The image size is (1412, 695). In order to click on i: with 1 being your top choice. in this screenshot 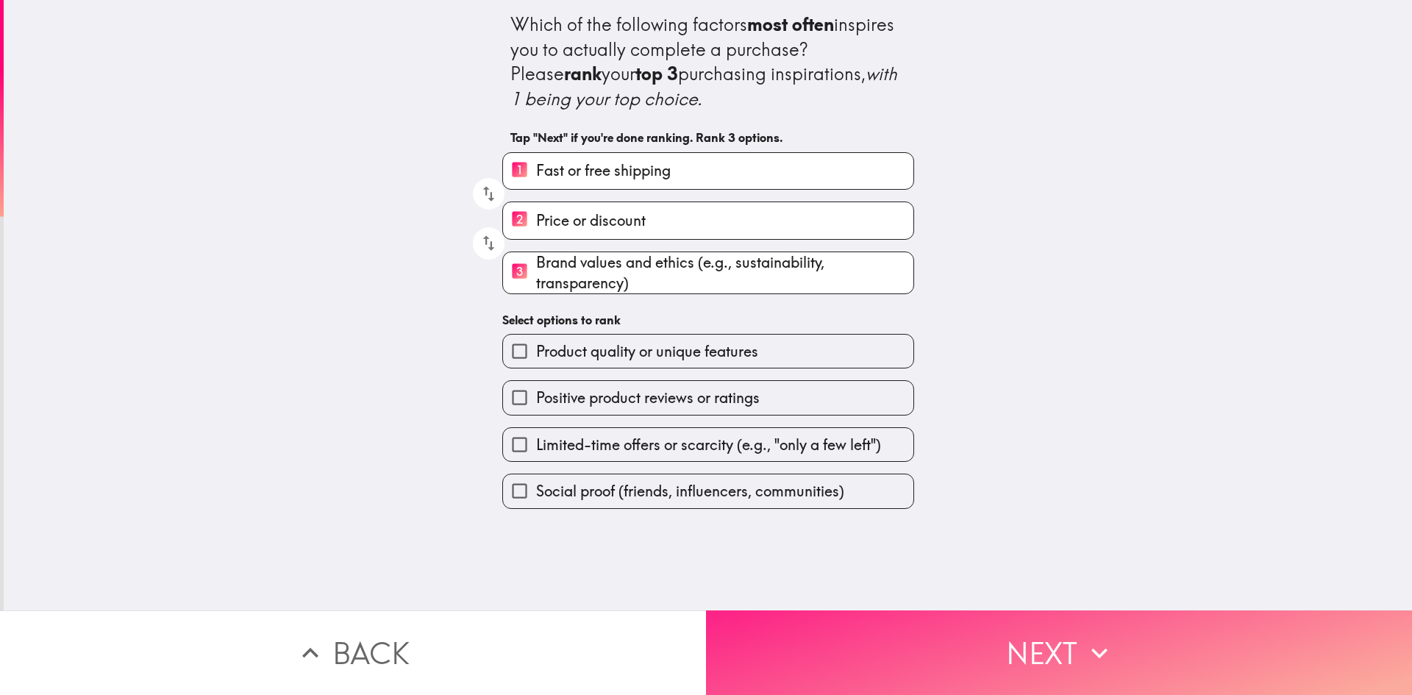, I will do `click(706, 86)`.